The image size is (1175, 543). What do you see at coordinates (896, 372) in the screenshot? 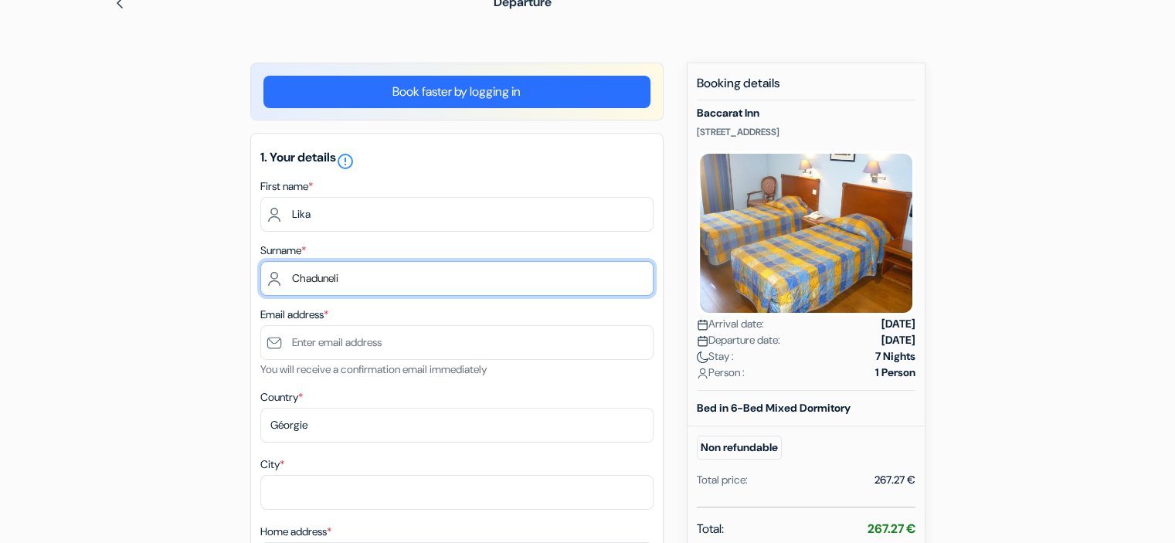
I see `font: 1 Person` at bounding box center [896, 372].